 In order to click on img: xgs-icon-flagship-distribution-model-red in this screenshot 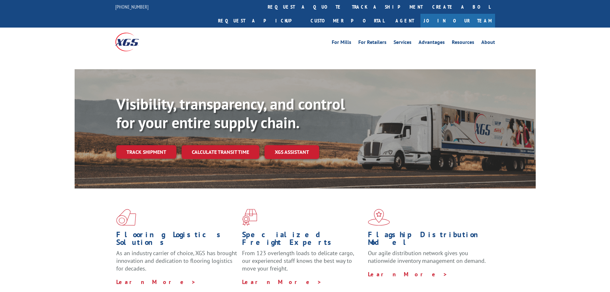, I will do `click(379, 217)`.